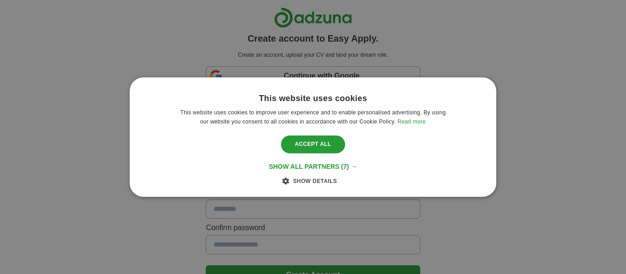 Image resolution: width=626 pixels, height=274 pixels. Describe the element at coordinates (315, 181) in the screenshot. I see `span: Show details` at that location.